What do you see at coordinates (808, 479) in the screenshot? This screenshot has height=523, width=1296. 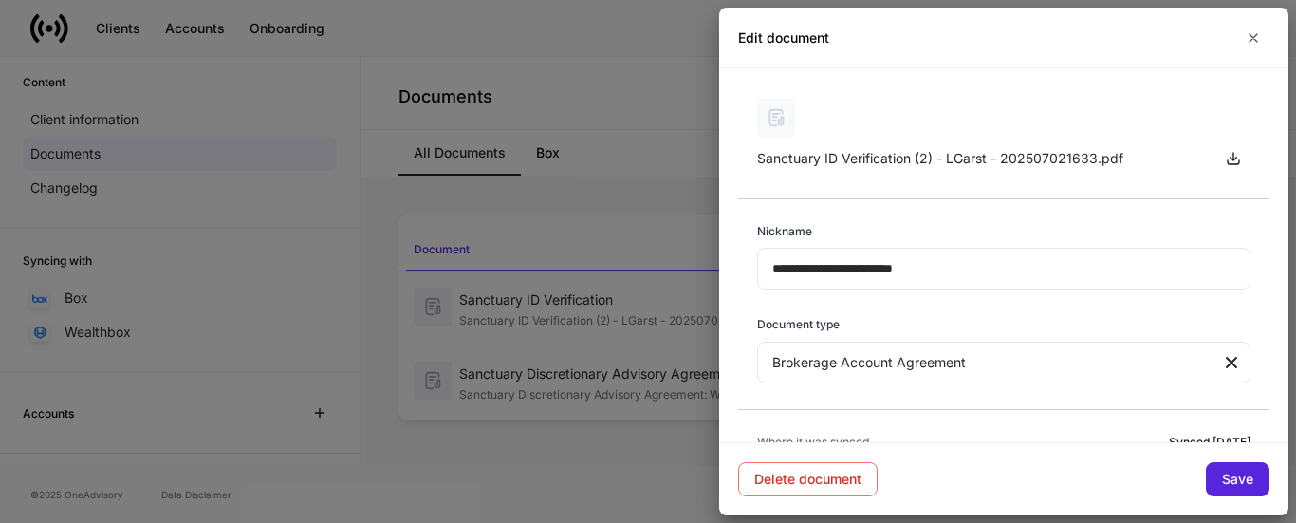 I see `div: Delete document` at bounding box center [808, 479].